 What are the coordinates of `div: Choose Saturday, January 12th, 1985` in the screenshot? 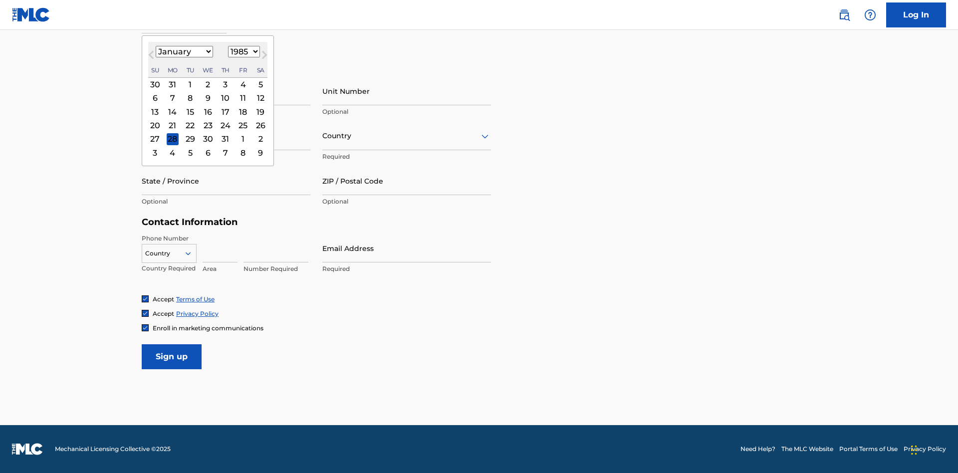 It's located at (260, 98).